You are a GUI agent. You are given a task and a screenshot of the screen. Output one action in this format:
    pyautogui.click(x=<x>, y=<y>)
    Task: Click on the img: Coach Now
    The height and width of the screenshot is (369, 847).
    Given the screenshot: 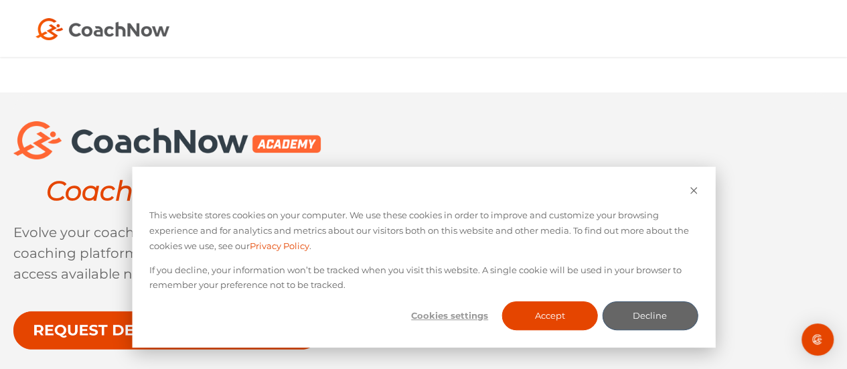 What is the action you would take?
    pyautogui.click(x=102, y=29)
    